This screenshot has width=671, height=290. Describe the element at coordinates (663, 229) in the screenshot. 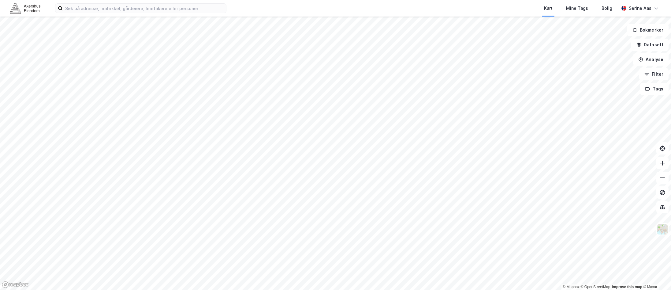

I see `img: Z` at that location.